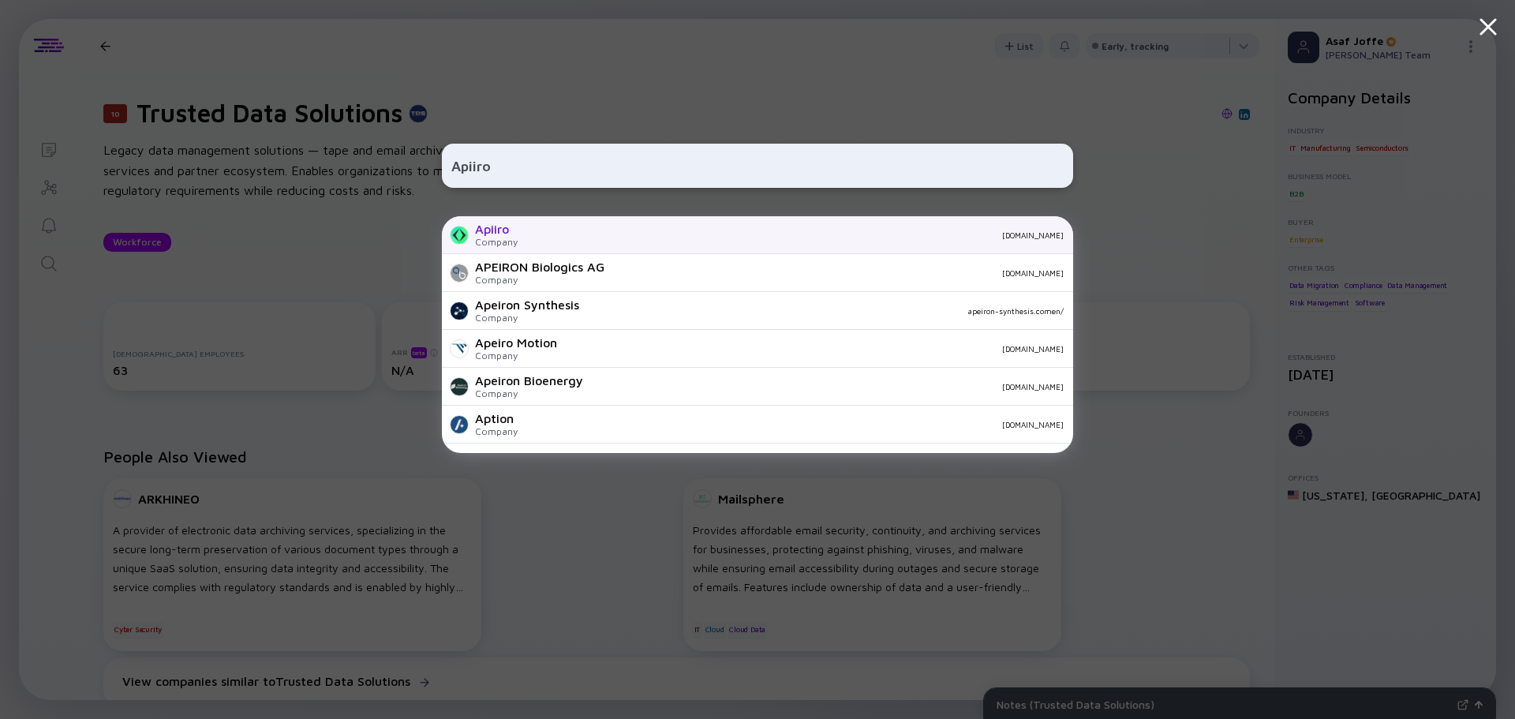  I want to click on div: Apeiro Motion, so click(516, 342).